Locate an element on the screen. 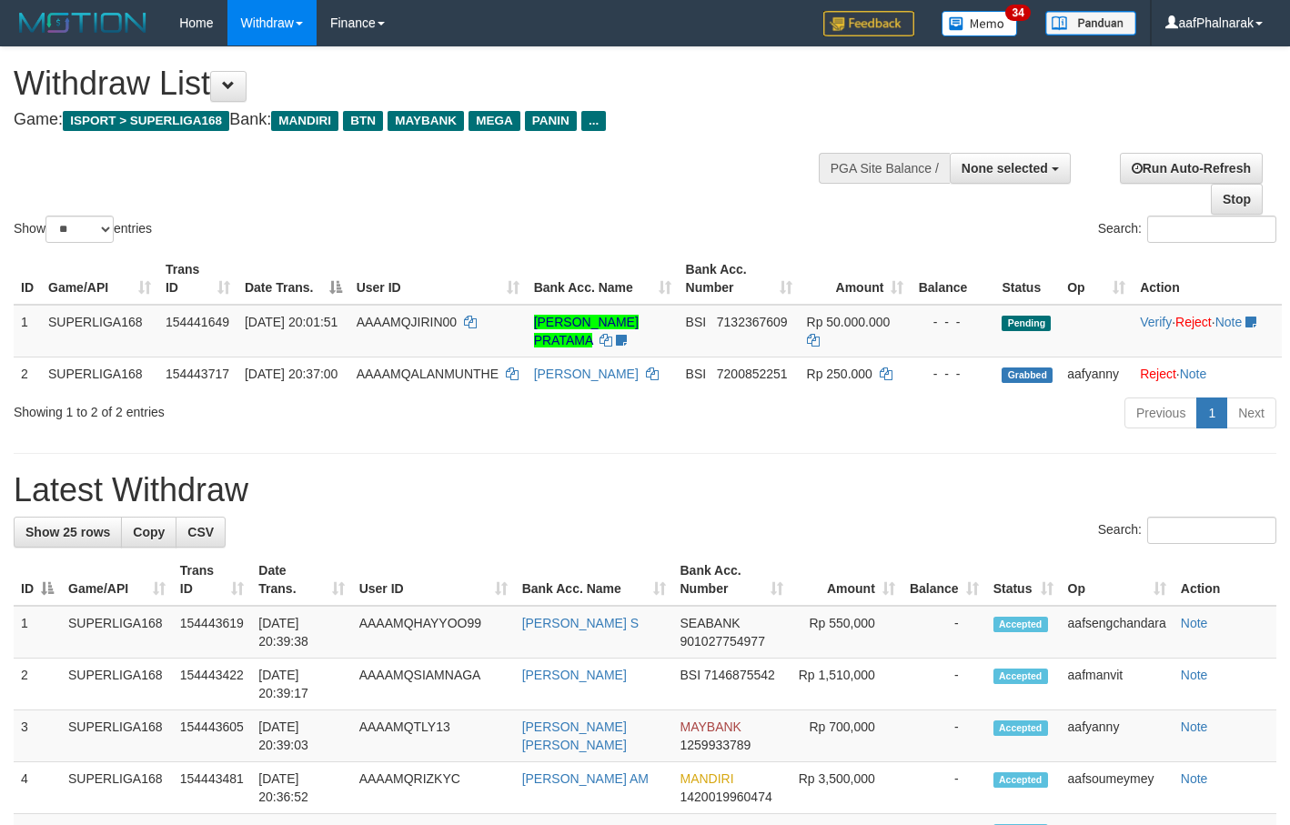  span: AAAAMQJIRIN00 is located at coordinates (407, 322).